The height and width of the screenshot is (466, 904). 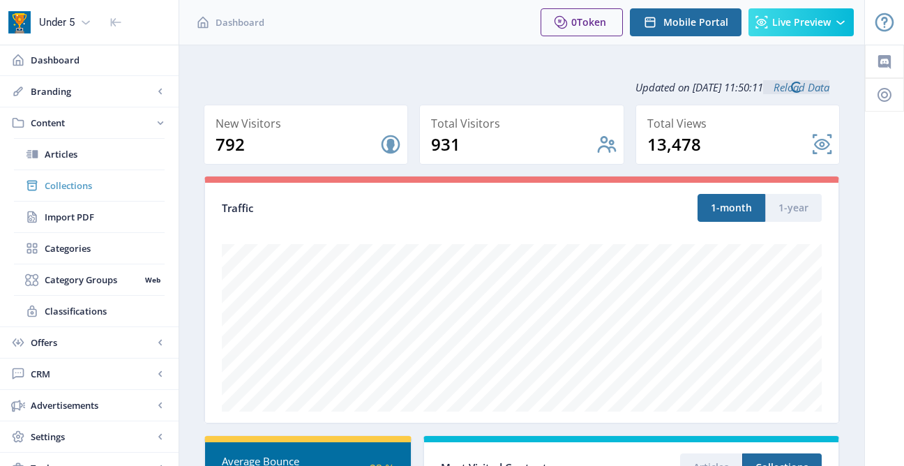 What do you see at coordinates (92, 437) in the screenshot?
I see `span: Settings` at bounding box center [92, 437].